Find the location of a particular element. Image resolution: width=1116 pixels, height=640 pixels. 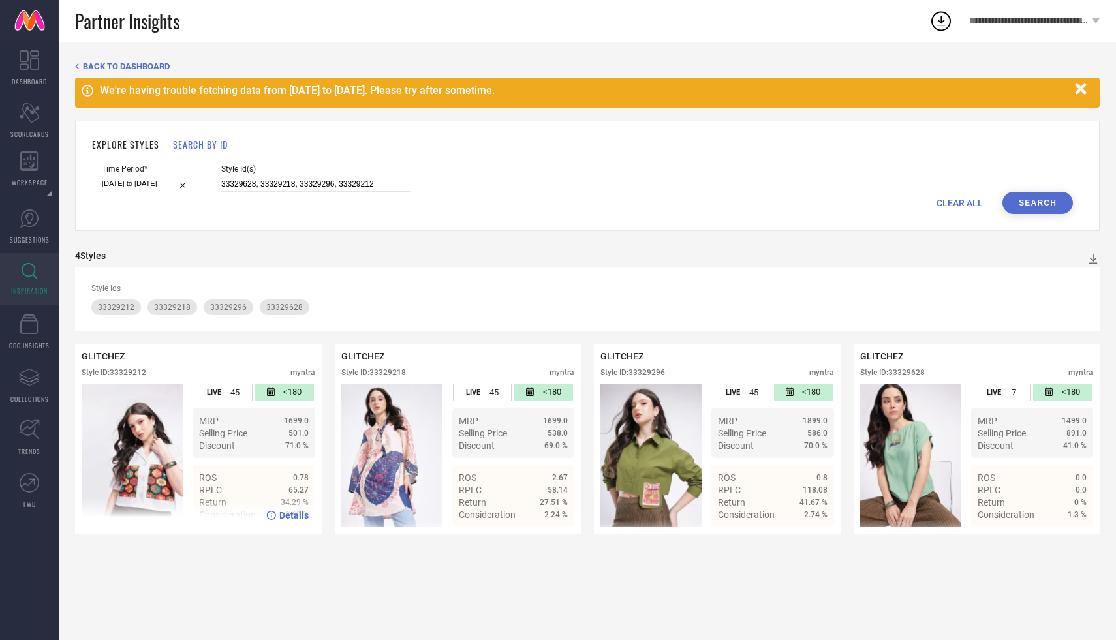

span: 33329212 is located at coordinates (116, 307).